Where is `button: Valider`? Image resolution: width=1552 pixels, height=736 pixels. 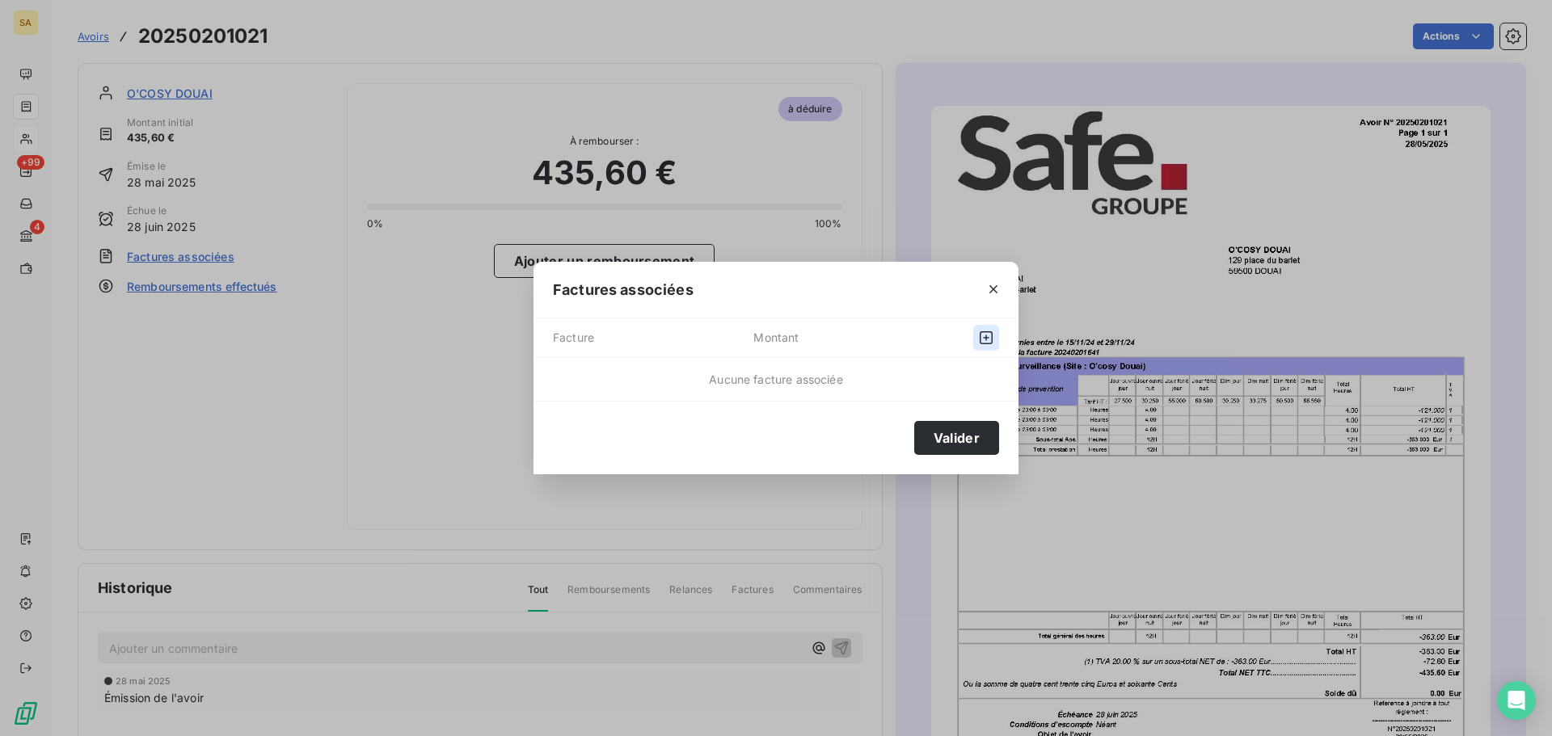 button: Valider is located at coordinates (956, 438).